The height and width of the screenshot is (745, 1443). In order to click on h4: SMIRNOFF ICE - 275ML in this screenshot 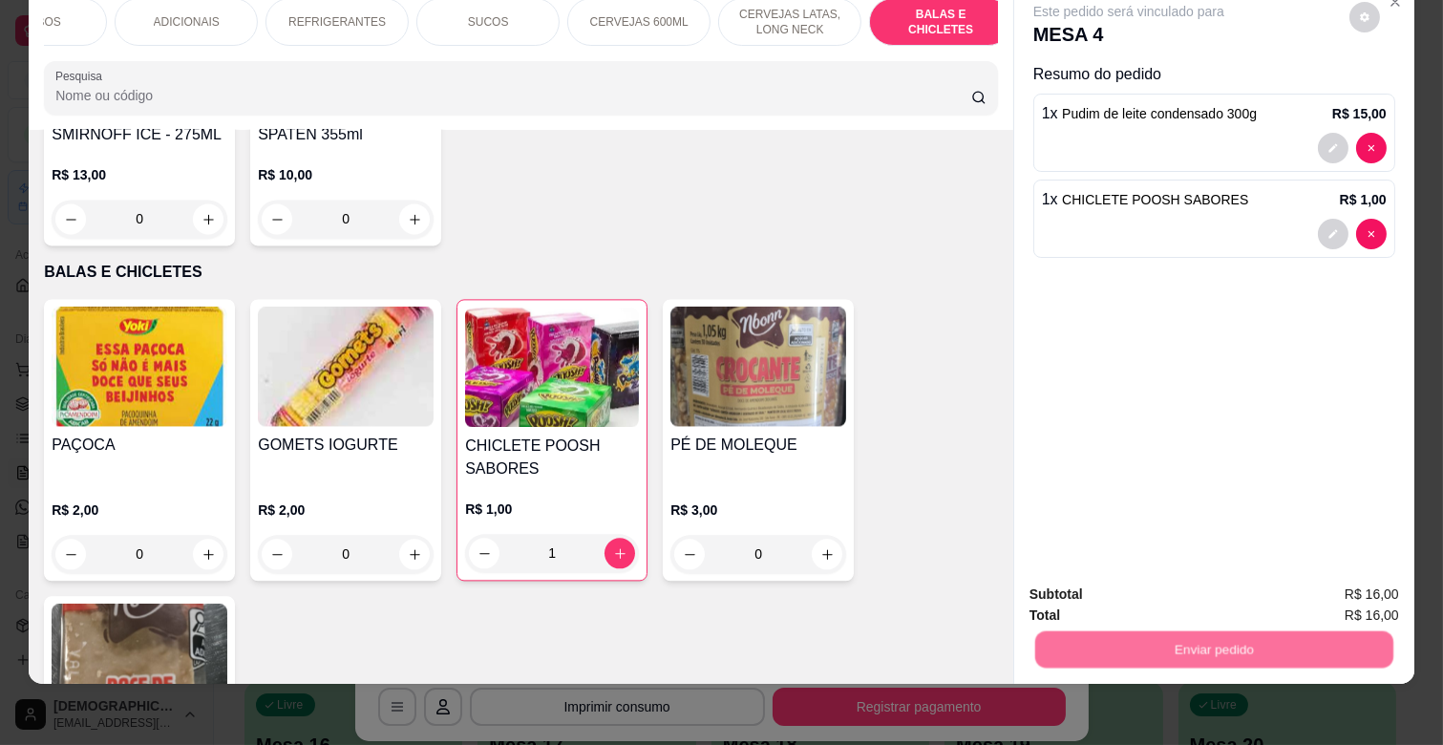, I will do `click(139, 135)`.